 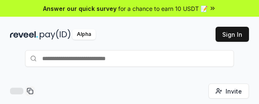 I want to click on span: Answer our quick survey, so click(x=80, y=8).